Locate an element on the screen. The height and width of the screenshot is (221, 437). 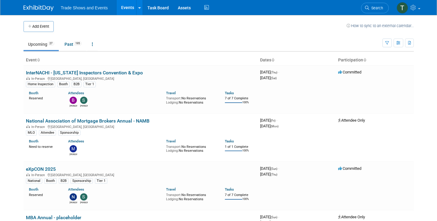
img: Nate McCombs is located at coordinates (73, 197).